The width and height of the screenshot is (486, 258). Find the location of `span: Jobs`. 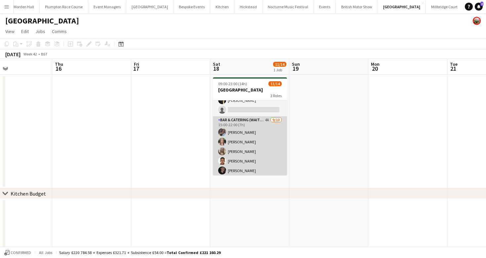

span: Jobs is located at coordinates (40, 31).